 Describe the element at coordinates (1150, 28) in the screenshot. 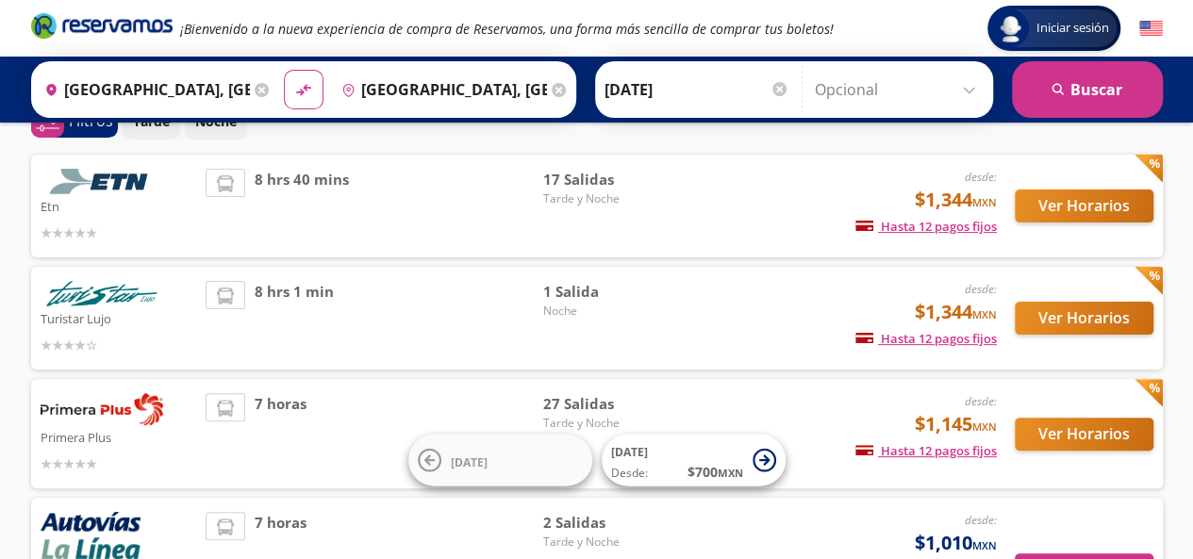

I see `button: English` at that location.